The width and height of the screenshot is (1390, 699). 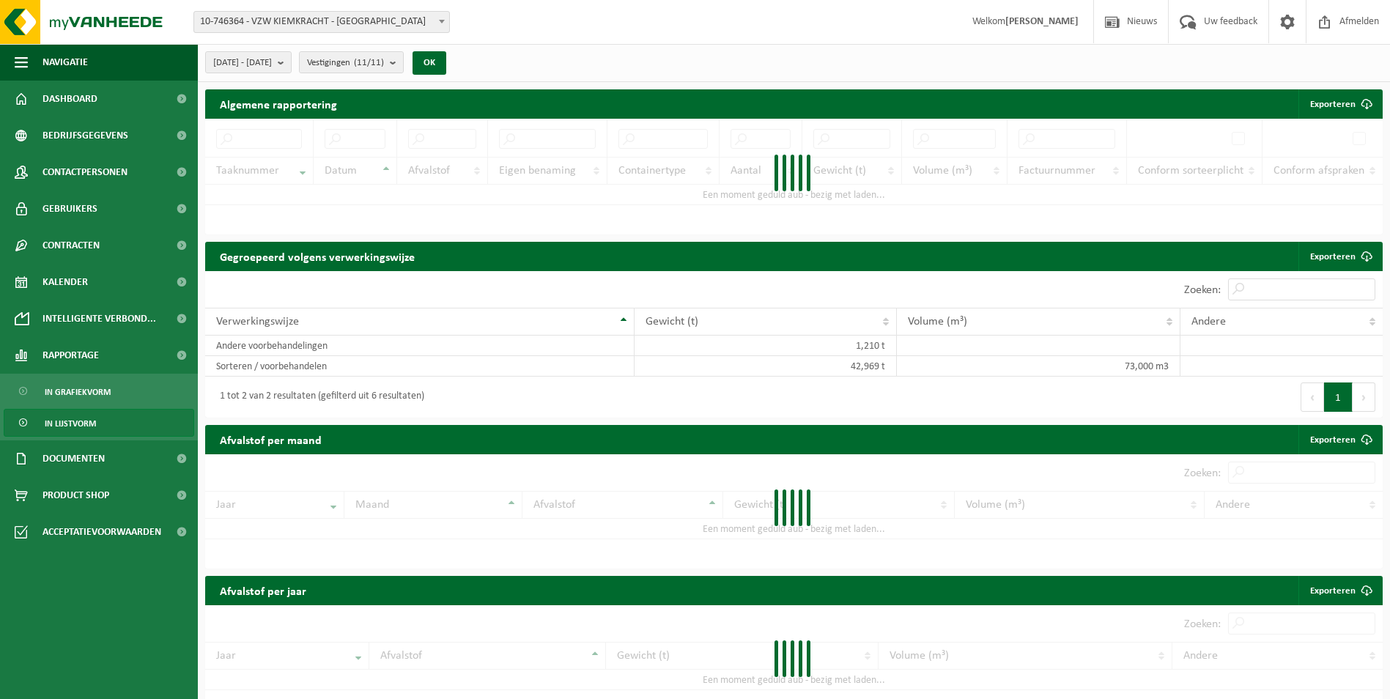 What do you see at coordinates (71, 245) in the screenshot?
I see `span: Contracten` at bounding box center [71, 245].